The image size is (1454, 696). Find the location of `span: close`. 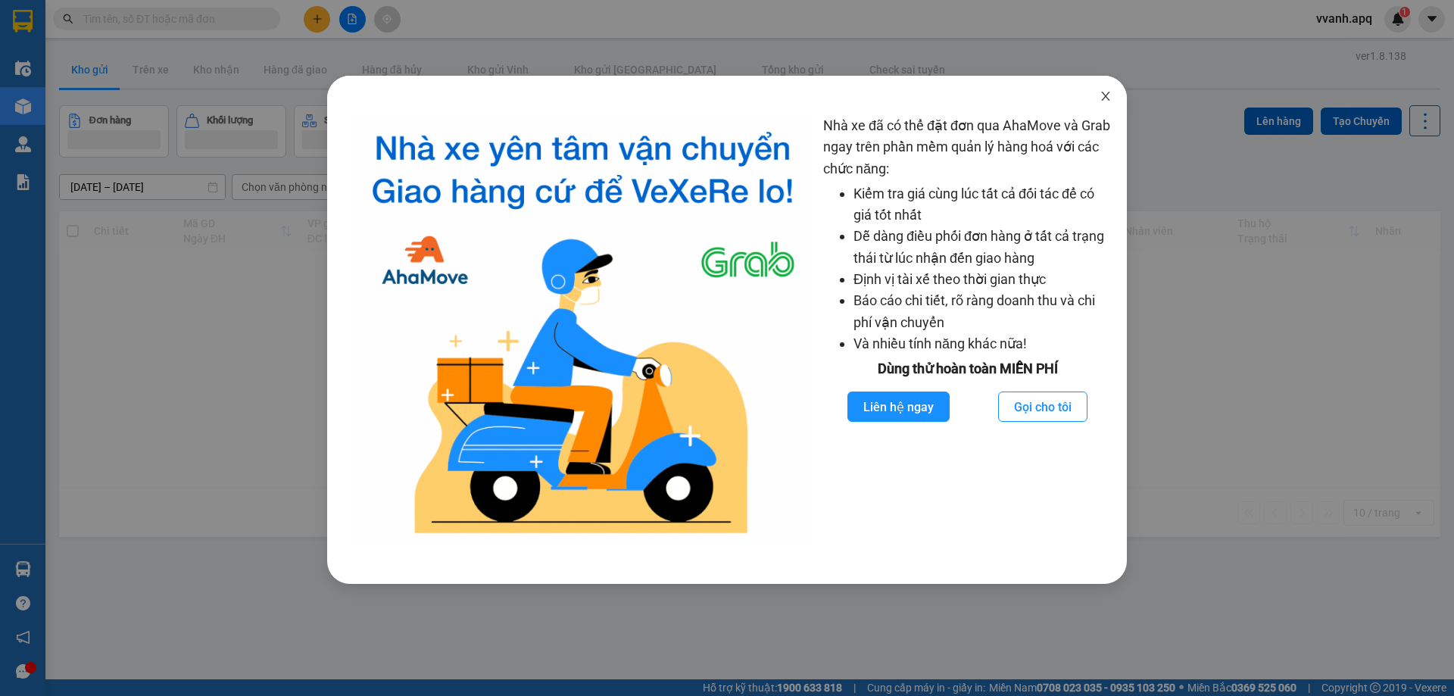

span: close is located at coordinates (1105, 96).